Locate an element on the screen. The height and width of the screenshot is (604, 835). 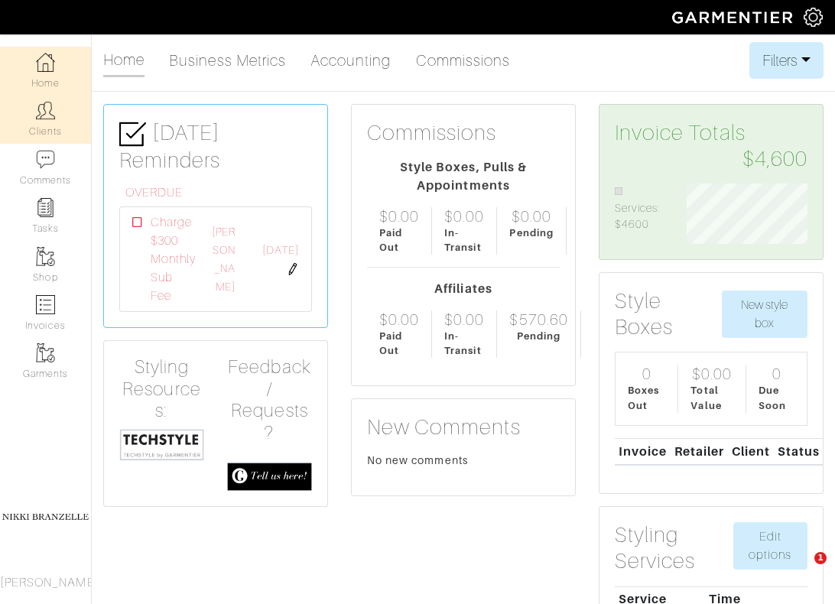
a: Home is located at coordinates (124, 60).